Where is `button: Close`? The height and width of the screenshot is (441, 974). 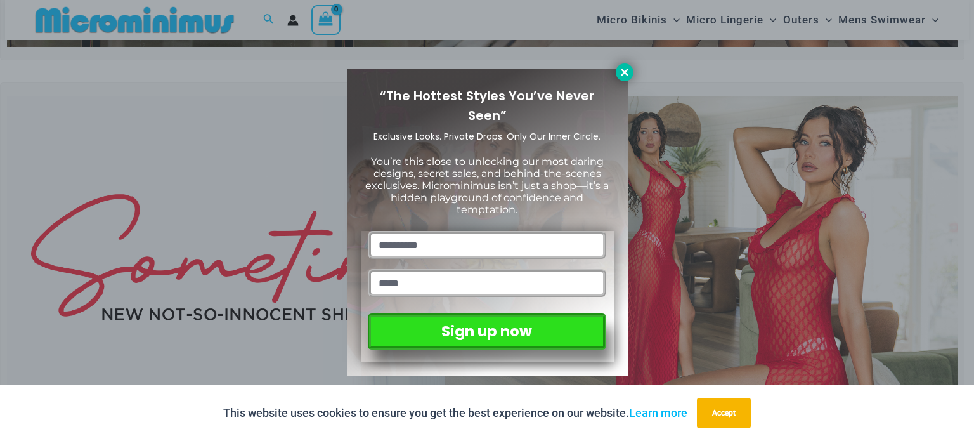 button: Close is located at coordinates (625, 72).